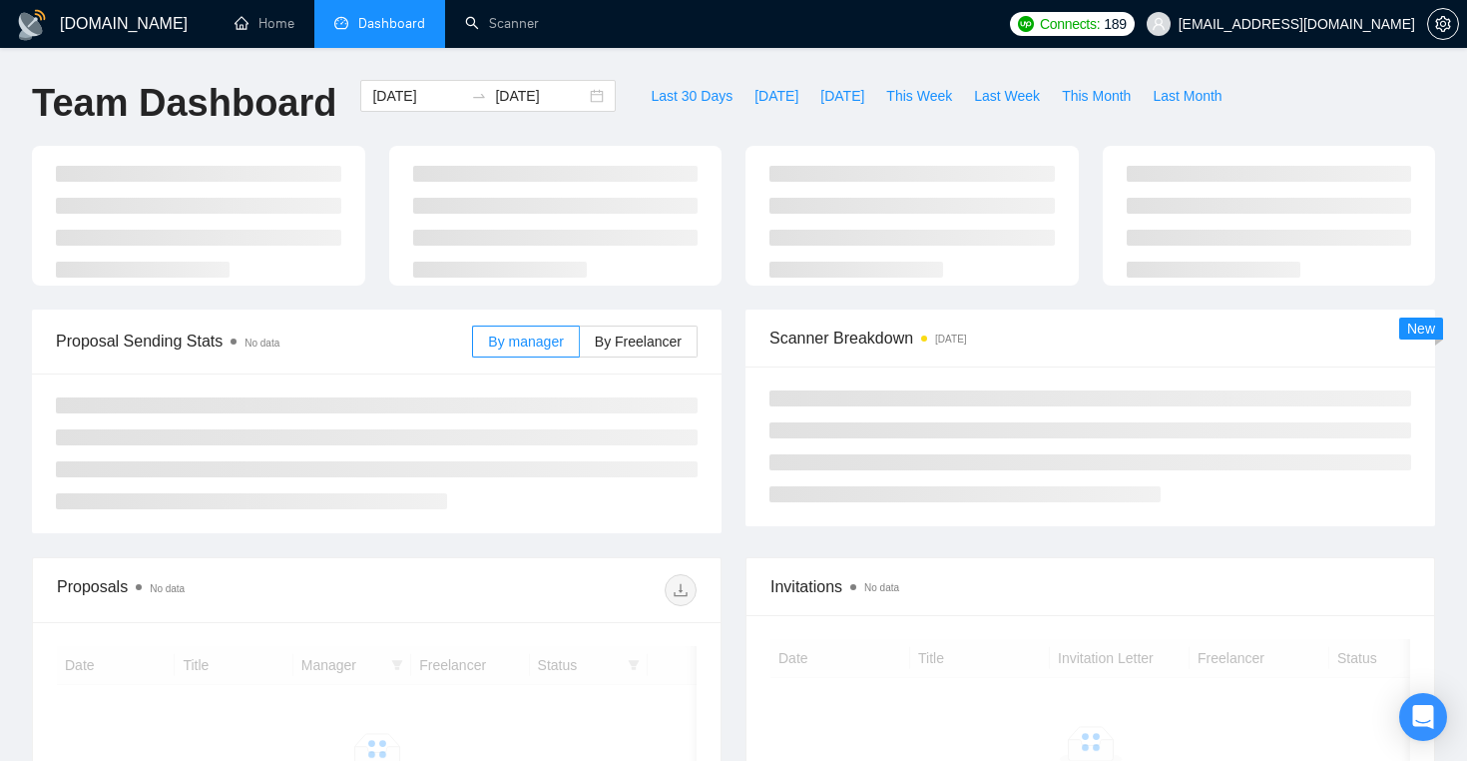 The width and height of the screenshot is (1467, 761). I want to click on span: Proposal Sending Stats, so click(264, 340).